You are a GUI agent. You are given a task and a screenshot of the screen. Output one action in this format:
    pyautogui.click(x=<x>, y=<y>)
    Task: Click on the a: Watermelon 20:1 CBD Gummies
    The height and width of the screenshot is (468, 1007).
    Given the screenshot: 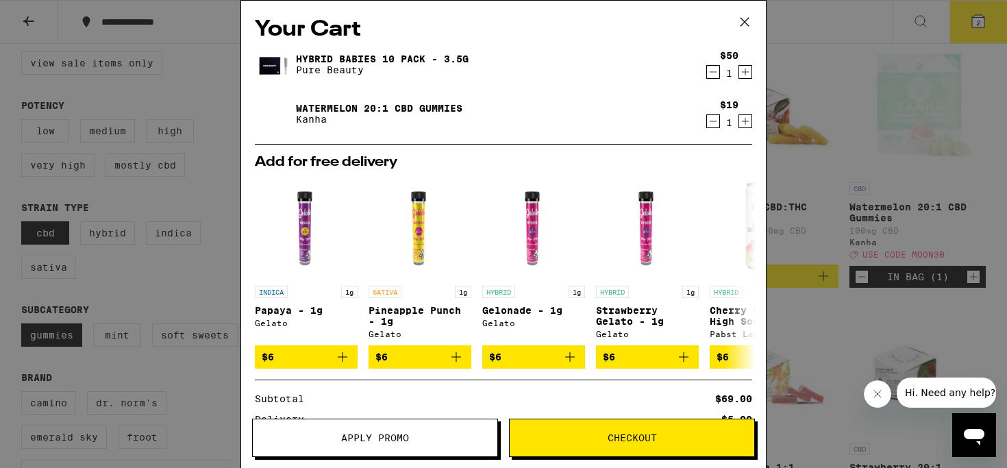 What is the action you would take?
    pyautogui.click(x=379, y=108)
    